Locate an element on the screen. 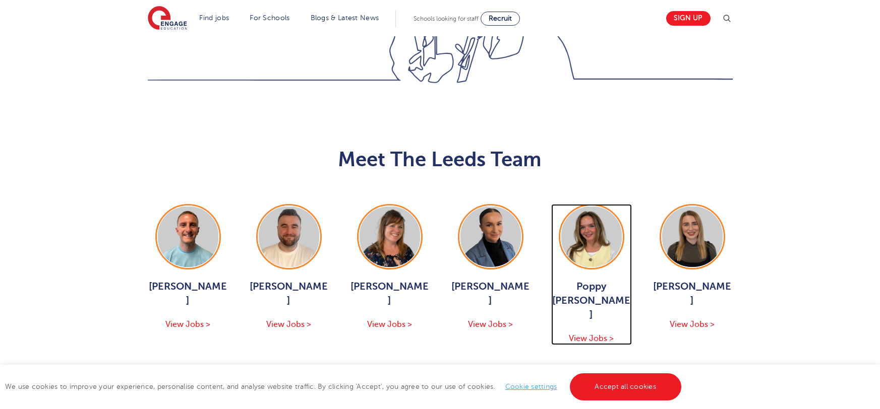 The width and height of the screenshot is (880, 409). span: Recruit is located at coordinates (500, 18).